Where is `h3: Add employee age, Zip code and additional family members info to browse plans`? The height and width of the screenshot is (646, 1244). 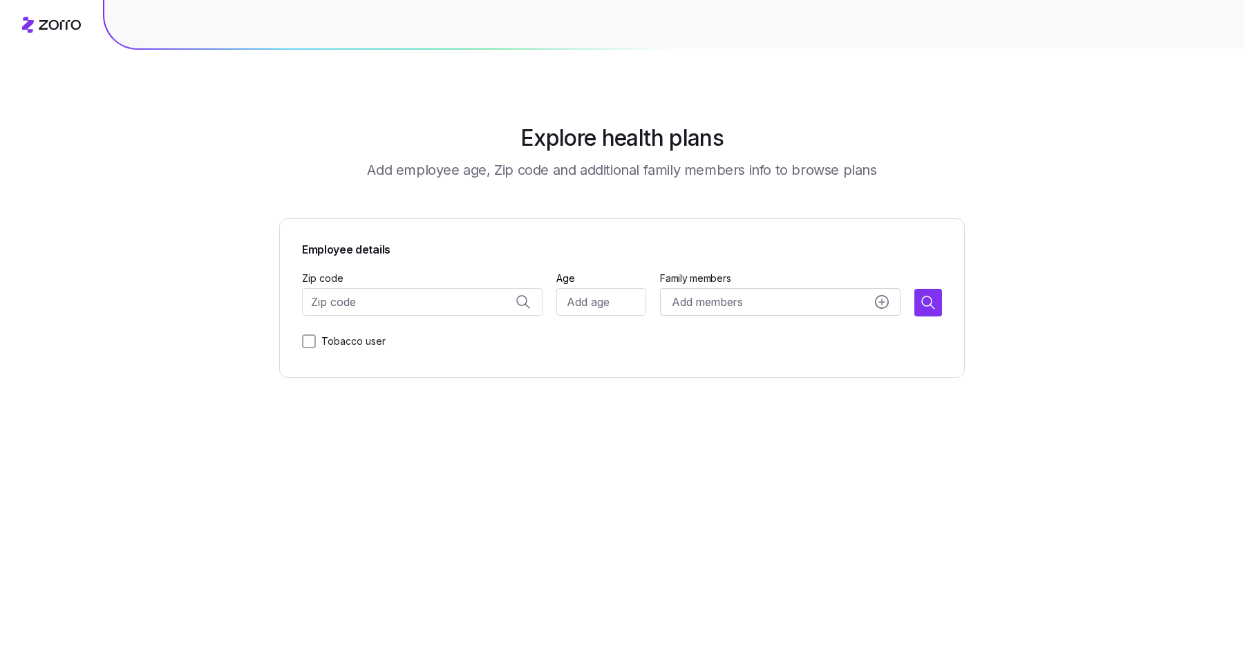 h3: Add employee age, Zip code and additional family members info to browse plans is located at coordinates (622, 170).